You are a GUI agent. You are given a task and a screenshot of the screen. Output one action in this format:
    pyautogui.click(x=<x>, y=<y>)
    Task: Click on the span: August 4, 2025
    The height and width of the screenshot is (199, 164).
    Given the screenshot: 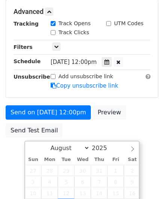 What is the action you would take?
    pyautogui.click(x=50, y=182)
    